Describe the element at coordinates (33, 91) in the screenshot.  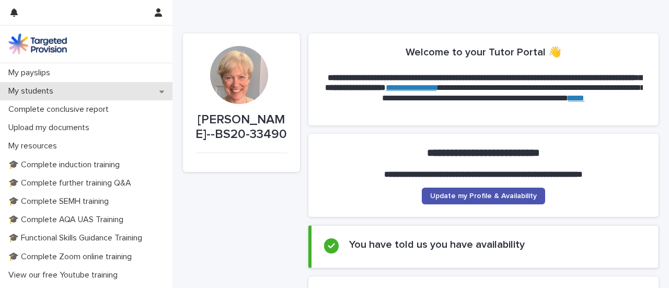
I see `p: My students` at that location.